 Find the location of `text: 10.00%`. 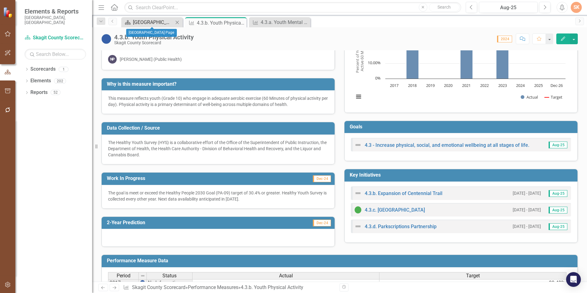

text: 10.00% is located at coordinates (374, 63).